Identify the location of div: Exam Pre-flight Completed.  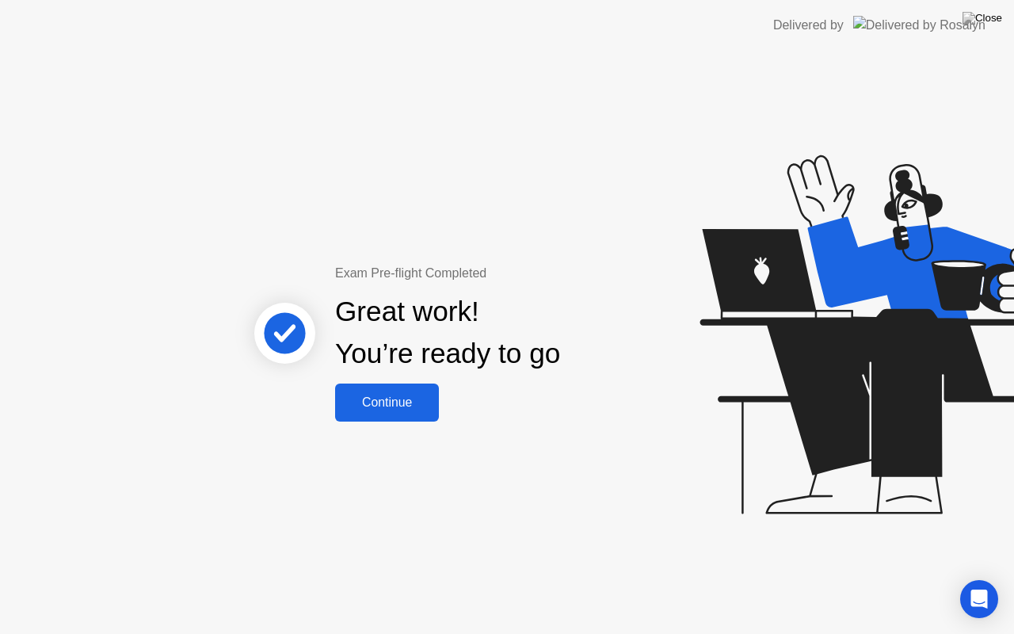
(498, 273).